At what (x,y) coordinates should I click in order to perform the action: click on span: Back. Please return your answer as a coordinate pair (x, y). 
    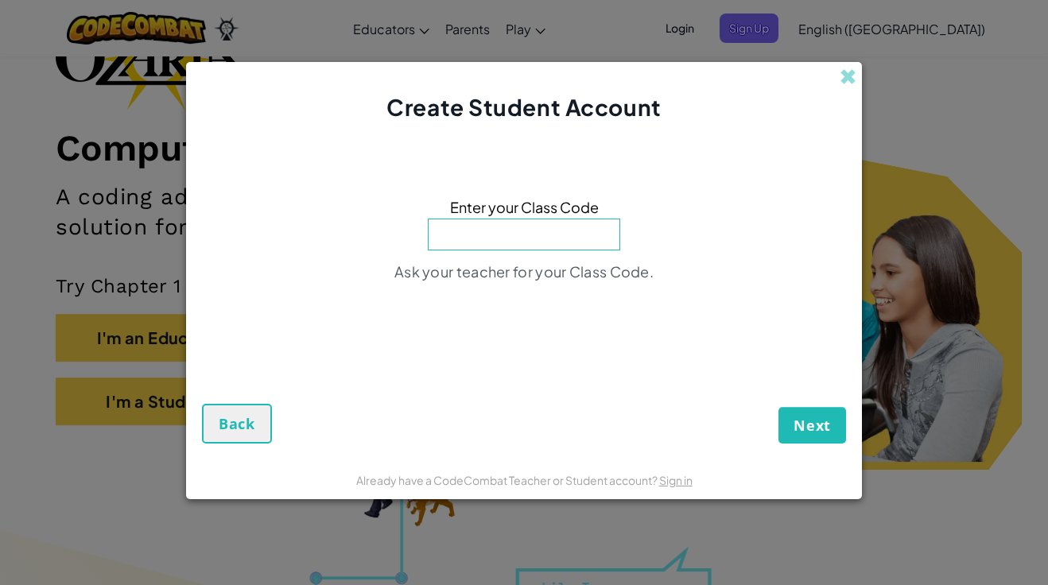
    Looking at the image, I should click on (237, 424).